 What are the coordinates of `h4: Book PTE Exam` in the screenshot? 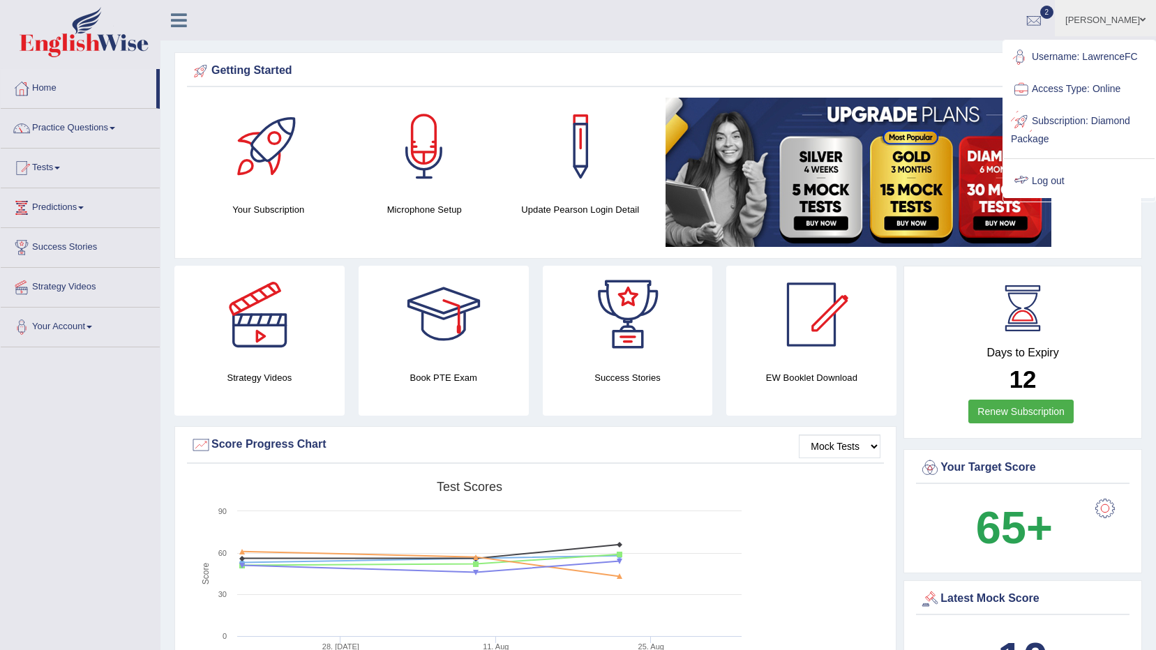 It's located at (444, 377).